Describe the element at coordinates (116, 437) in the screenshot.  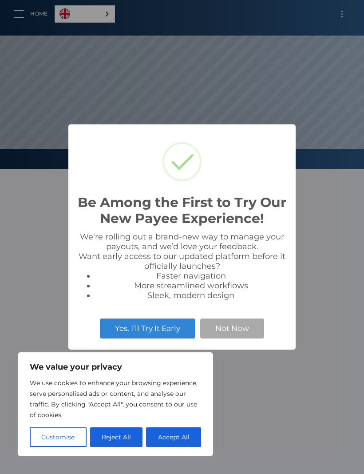
I see `button: Reject All` at that location.